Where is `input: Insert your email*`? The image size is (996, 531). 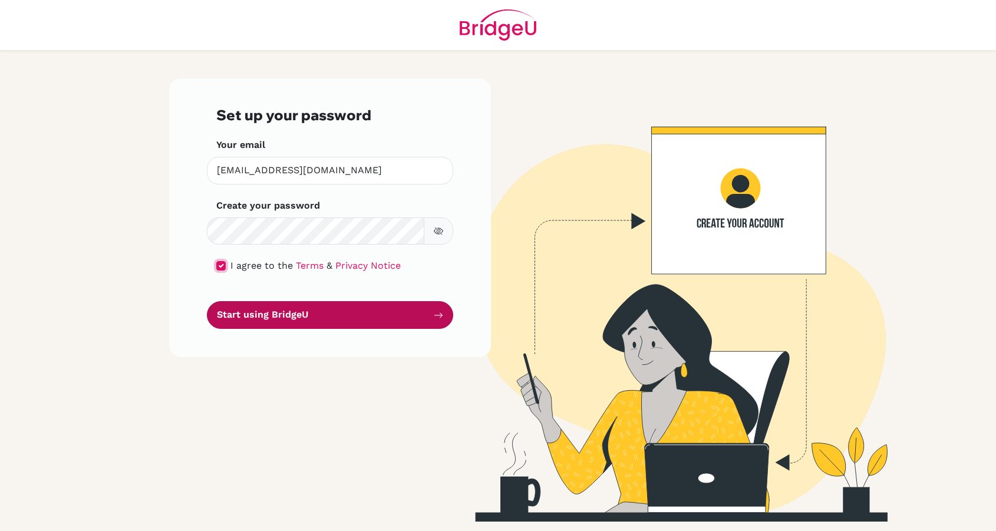 input: Insert your email* is located at coordinates (330, 170).